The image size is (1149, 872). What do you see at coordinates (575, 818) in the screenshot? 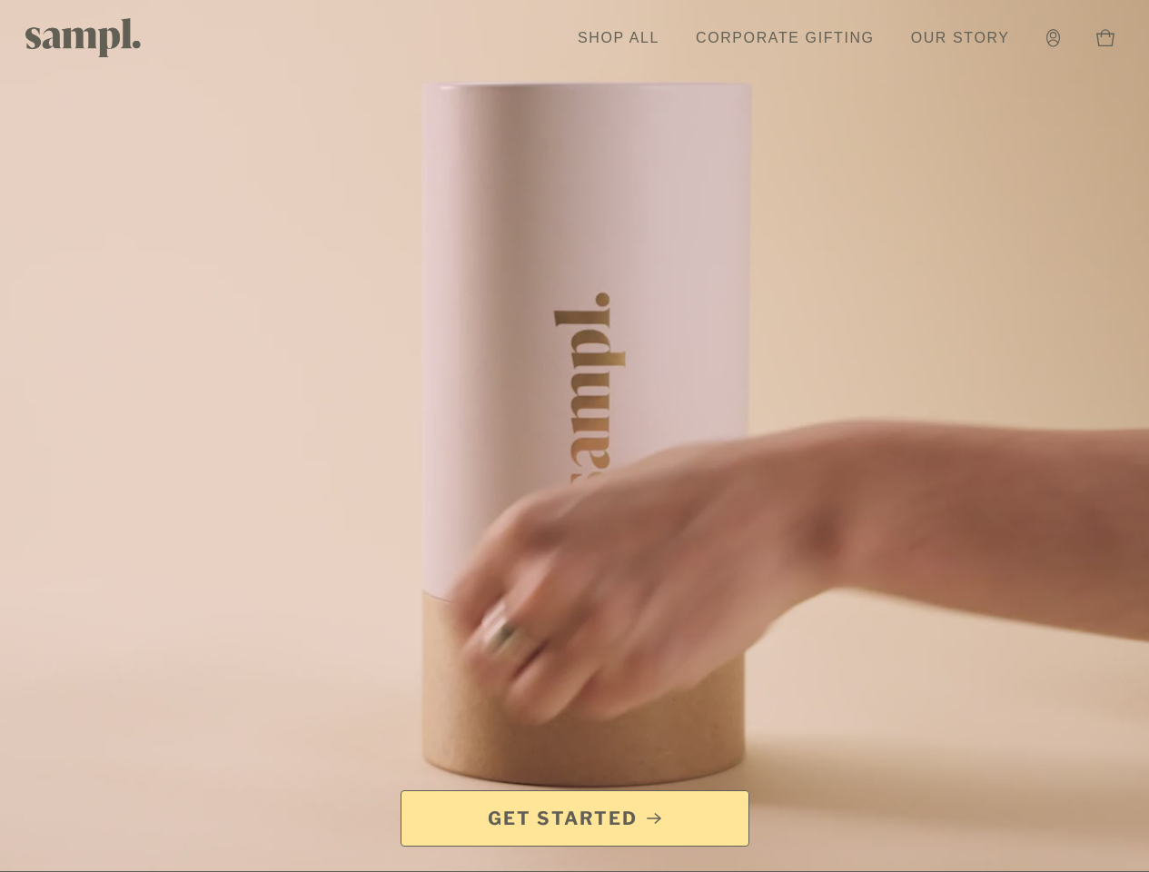
I see `a: Get Started` at bounding box center [575, 818].